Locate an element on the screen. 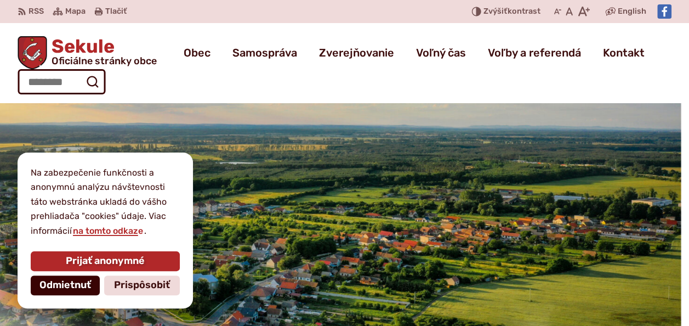 This screenshot has height=326, width=689. span: English is located at coordinates (632, 12).